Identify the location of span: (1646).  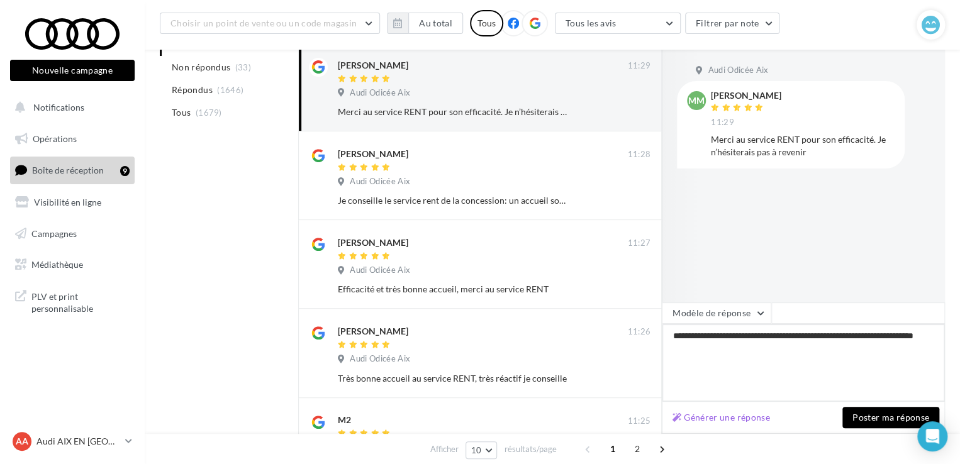
(230, 90).